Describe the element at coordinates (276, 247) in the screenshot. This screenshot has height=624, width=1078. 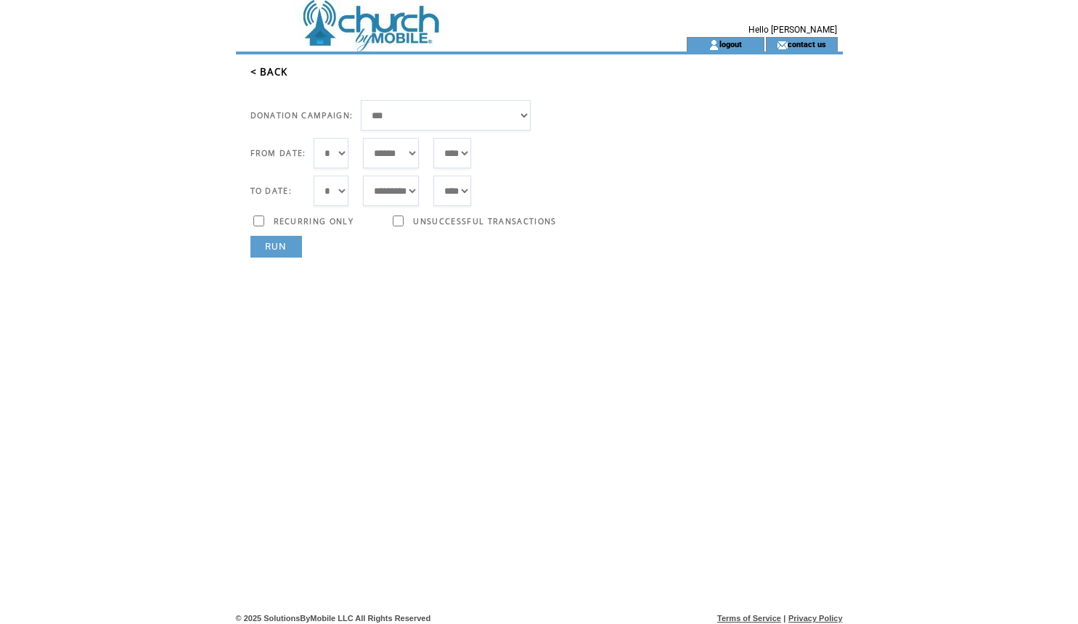
I see `a: RUN` at that location.